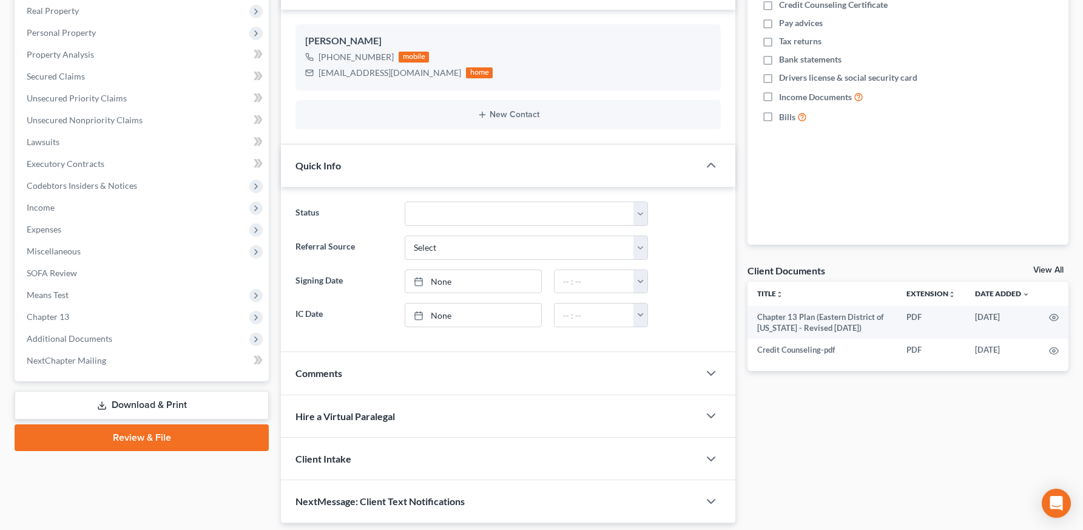 The width and height of the screenshot is (1083, 530). Describe the element at coordinates (344, 281) in the screenshot. I see `label: Signing Date` at that location.